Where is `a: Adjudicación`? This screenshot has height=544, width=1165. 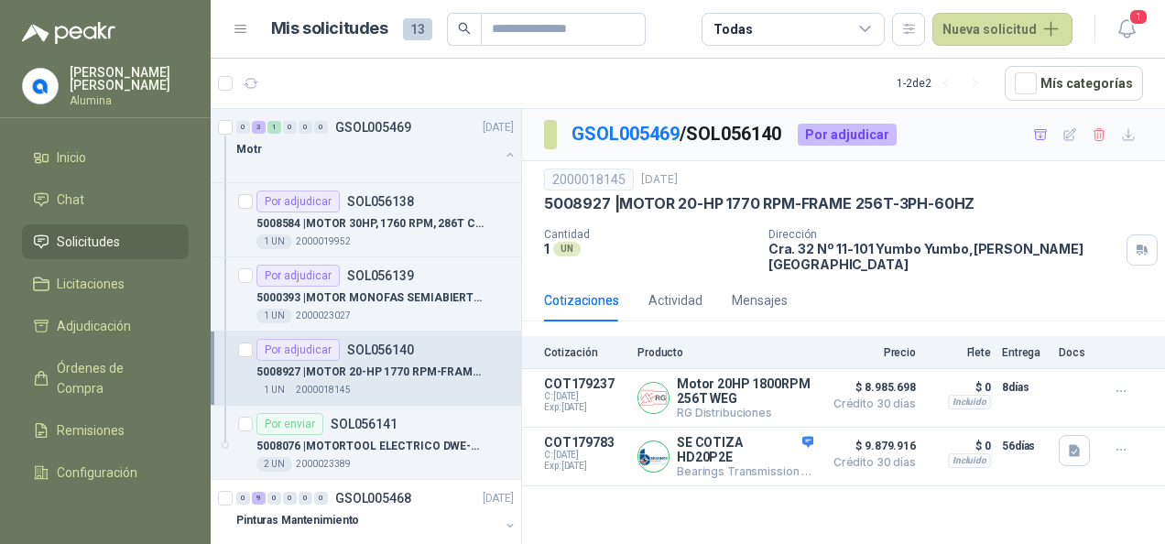
a: Adjudicación is located at coordinates (105, 326).